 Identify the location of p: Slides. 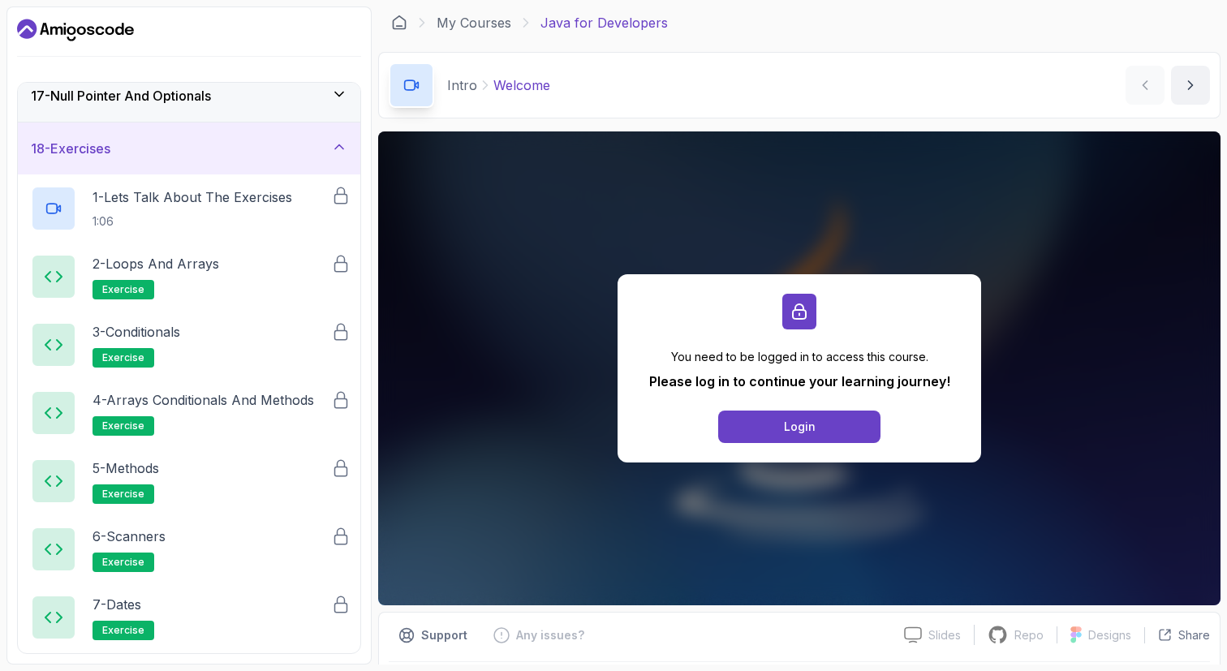
(945, 635).